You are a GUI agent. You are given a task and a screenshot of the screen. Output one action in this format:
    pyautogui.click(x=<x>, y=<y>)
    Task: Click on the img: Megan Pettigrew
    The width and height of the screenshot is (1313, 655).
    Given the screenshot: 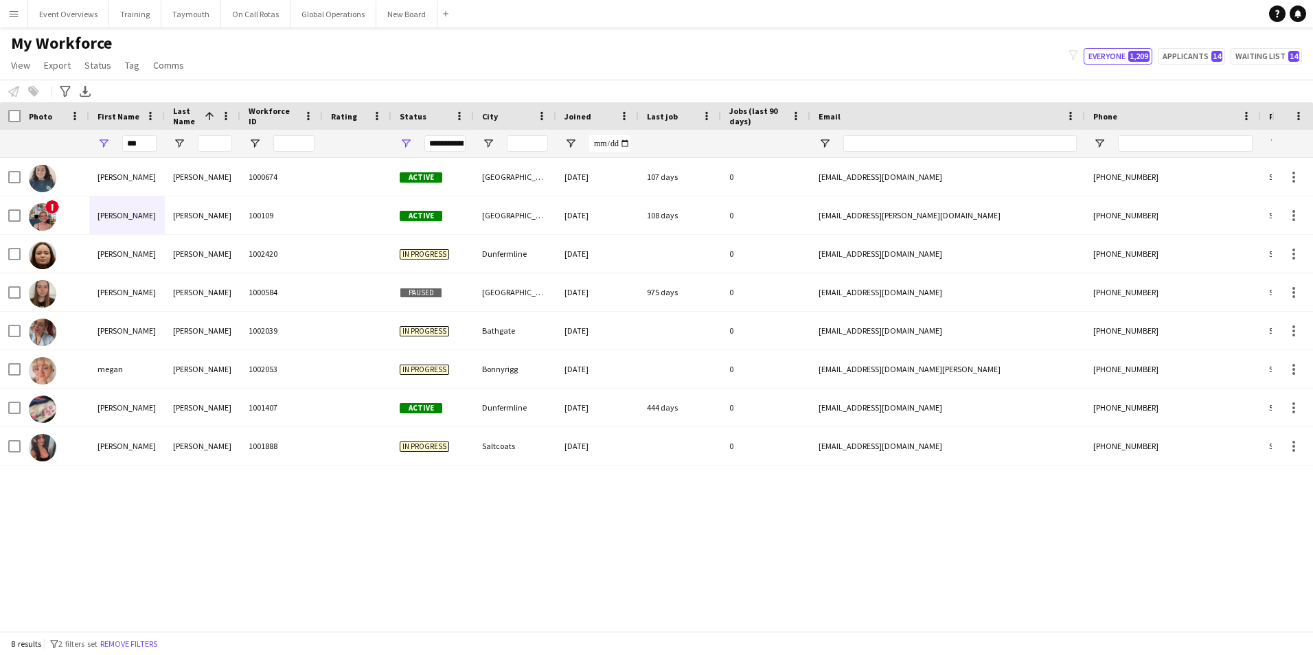 What is the action you would take?
    pyautogui.click(x=43, y=448)
    